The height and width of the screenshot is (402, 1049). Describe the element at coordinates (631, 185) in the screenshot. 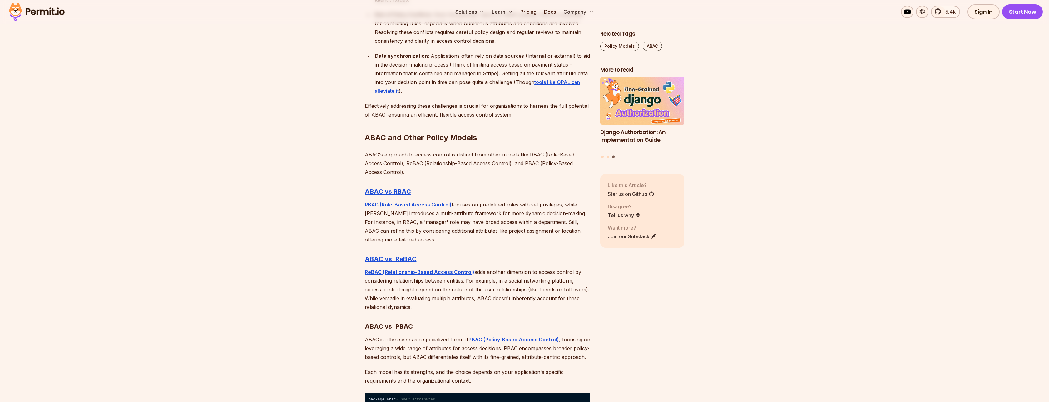

I see `p: Like this Article?` at that location.